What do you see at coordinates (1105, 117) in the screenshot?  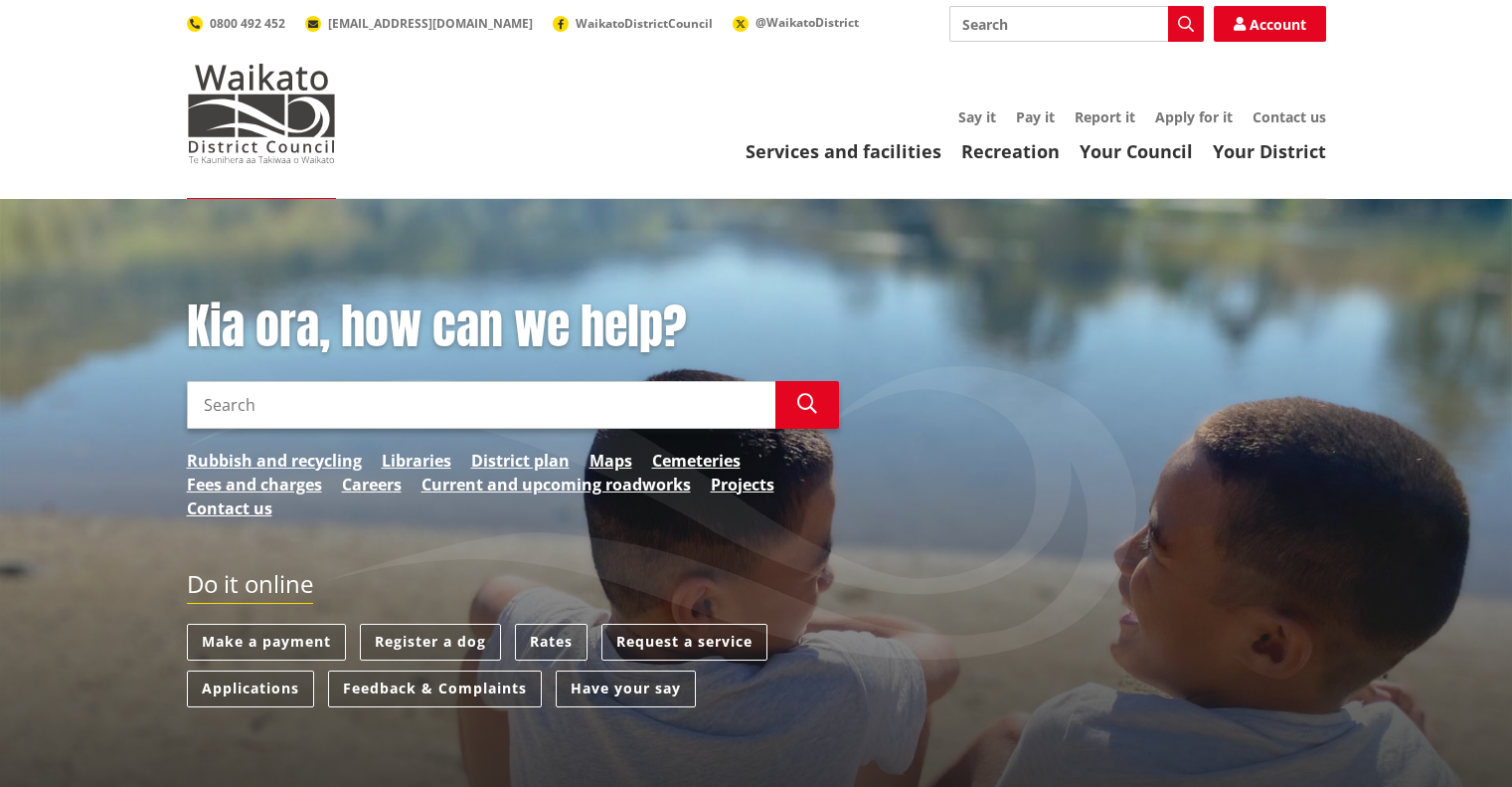 I see `a: Report it` at bounding box center [1105, 117].